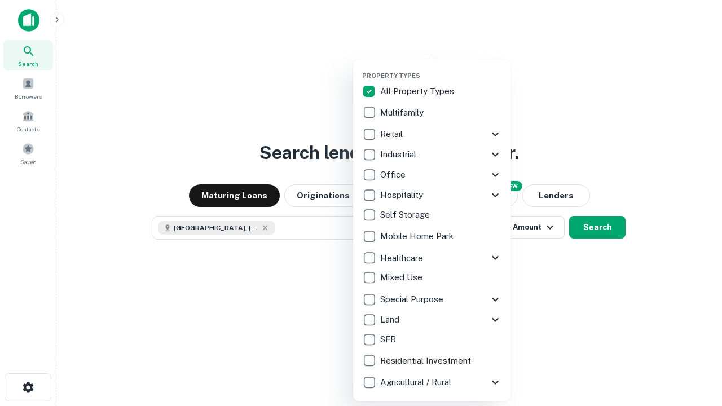 The image size is (722, 406). Describe the element at coordinates (418, 91) in the screenshot. I see `p: All Property Types` at that location.